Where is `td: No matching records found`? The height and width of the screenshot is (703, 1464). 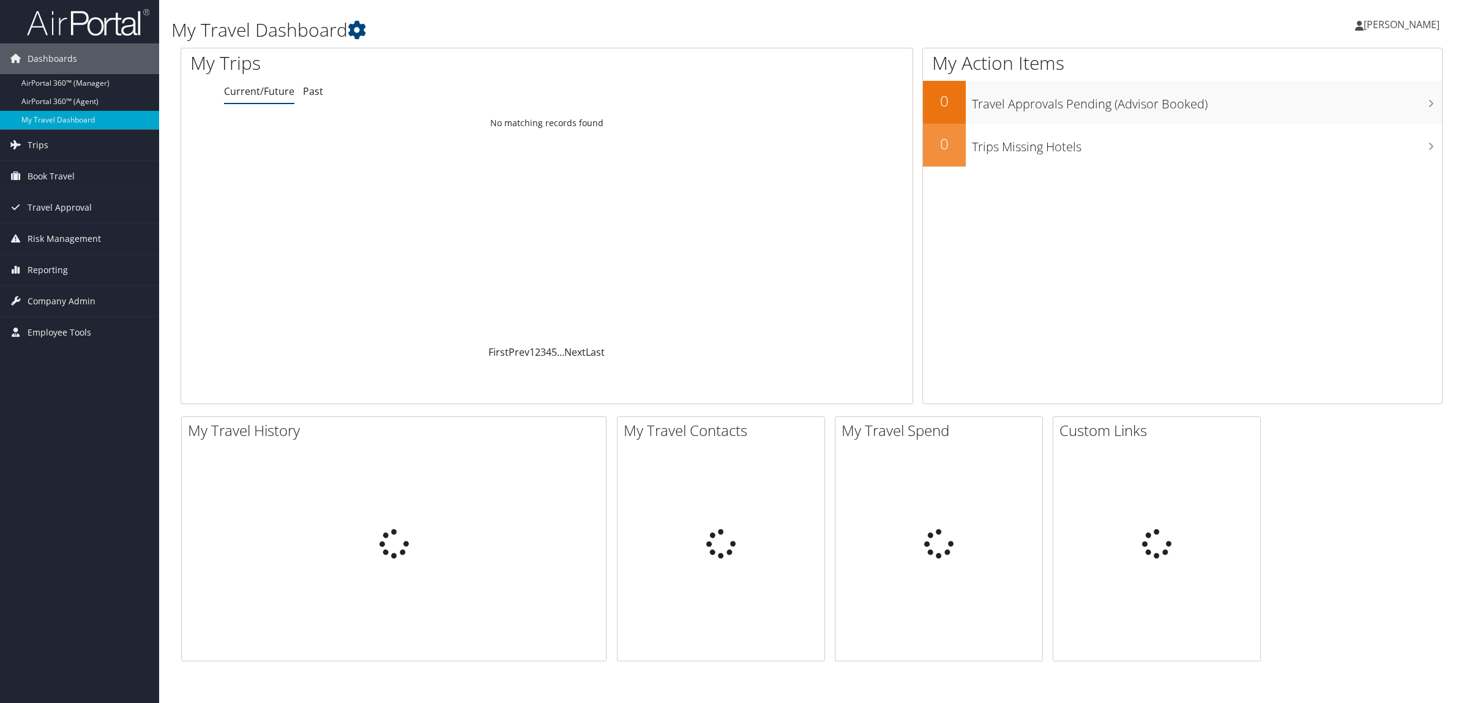 td: No matching records found is located at coordinates (547, 123).